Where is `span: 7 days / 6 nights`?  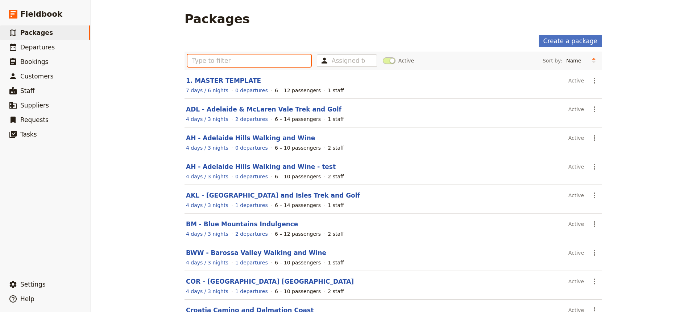
span: 7 days / 6 nights is located at coordinates (207, 90).